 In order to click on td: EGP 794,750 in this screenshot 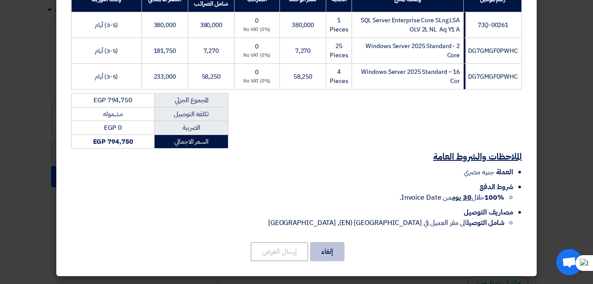, I will do `click(113, 100)`.